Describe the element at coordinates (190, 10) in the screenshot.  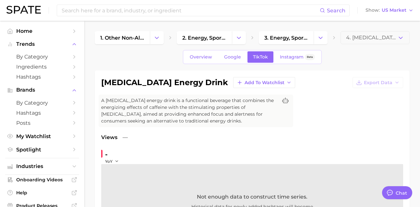
I see `input: Search here for a brand, industry, or ingredient` at that location.